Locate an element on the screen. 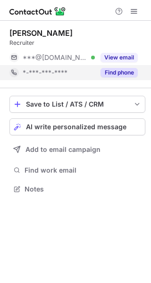  button: Find work email is located at coordinates (77, 170).